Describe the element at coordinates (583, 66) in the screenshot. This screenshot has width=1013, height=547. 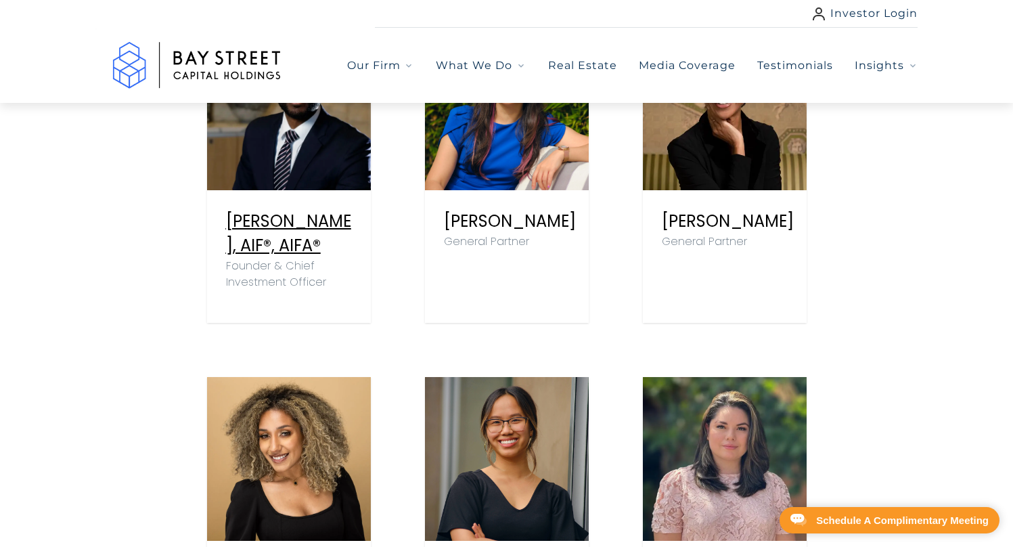
I see `a: Real Estate` at that location.